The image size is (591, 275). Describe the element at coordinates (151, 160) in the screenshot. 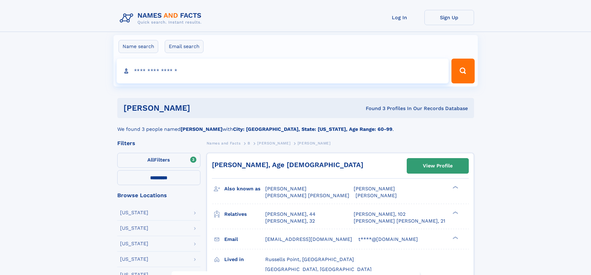

I see `span: All` at that location.